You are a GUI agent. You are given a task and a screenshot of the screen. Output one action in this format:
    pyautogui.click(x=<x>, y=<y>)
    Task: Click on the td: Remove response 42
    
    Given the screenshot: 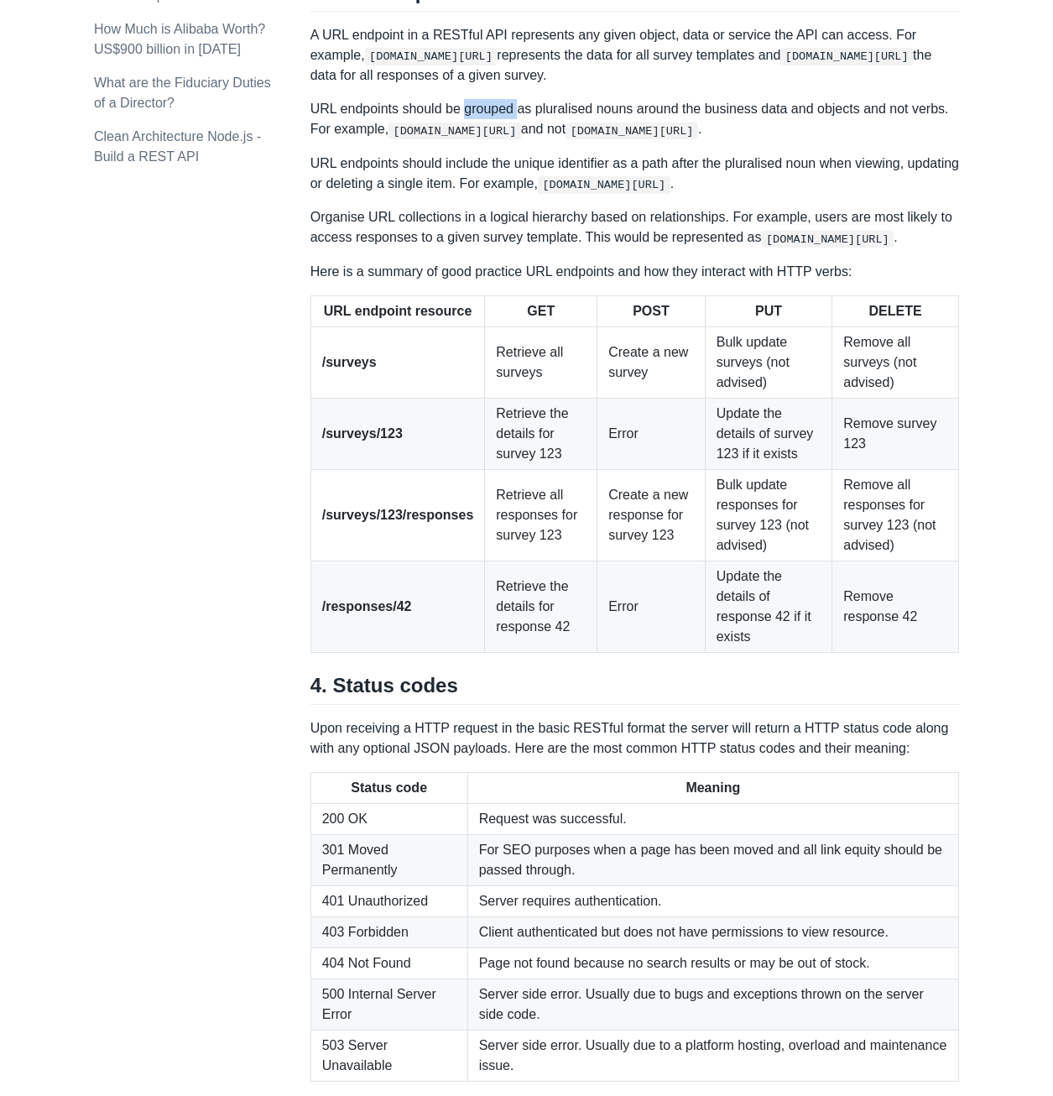 What is the action you would take?
    pyautogui.click(x=895, y=606)
    